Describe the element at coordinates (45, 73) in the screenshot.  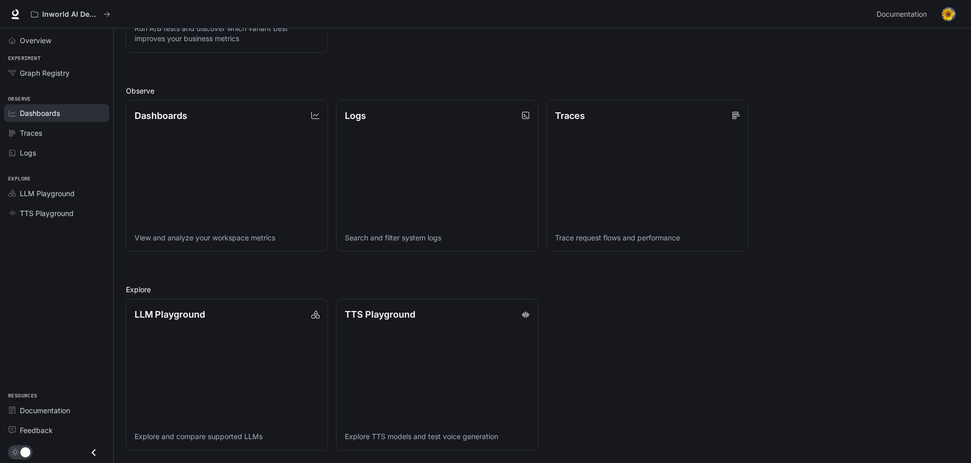
I see `span: Graph Registry` at that location.